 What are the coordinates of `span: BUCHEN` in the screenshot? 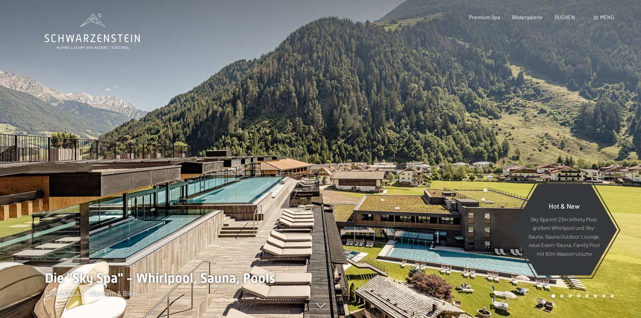 It's located at (565, 17).